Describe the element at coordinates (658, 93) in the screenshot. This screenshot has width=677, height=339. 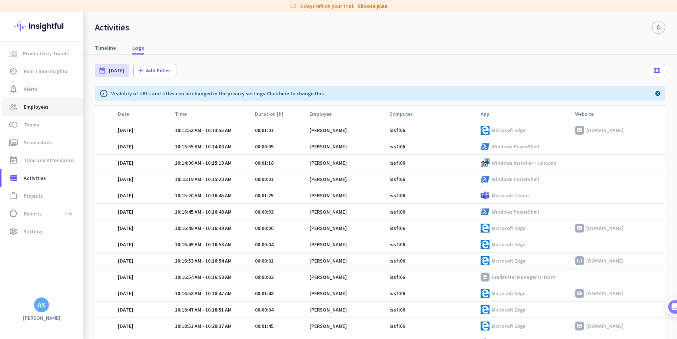
I see `i: cancel` at that location.